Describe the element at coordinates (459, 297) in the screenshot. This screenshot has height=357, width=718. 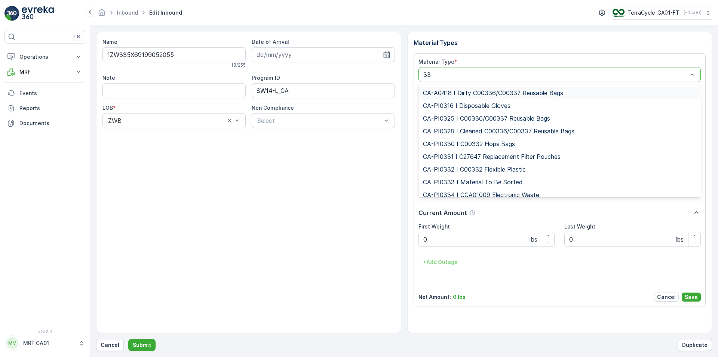
I see `p: 0 lbs` at that location.